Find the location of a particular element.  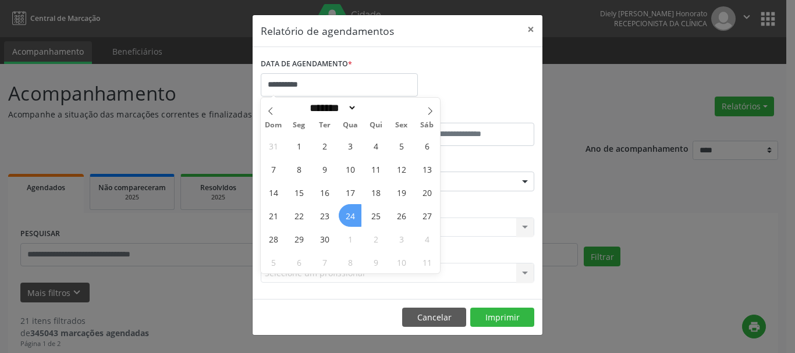

span: Seg is located at coordinates (299, 125).